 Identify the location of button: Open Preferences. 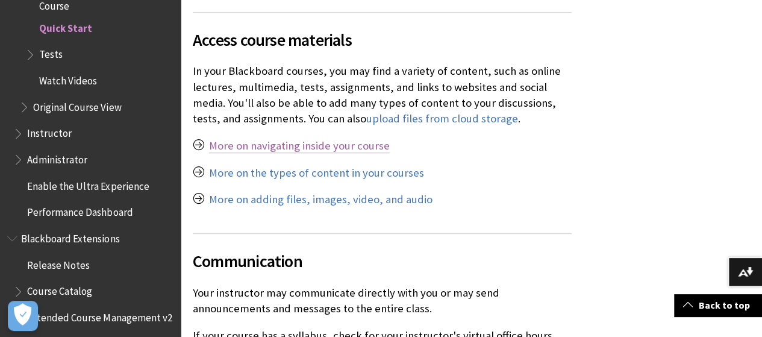
(23, 316).